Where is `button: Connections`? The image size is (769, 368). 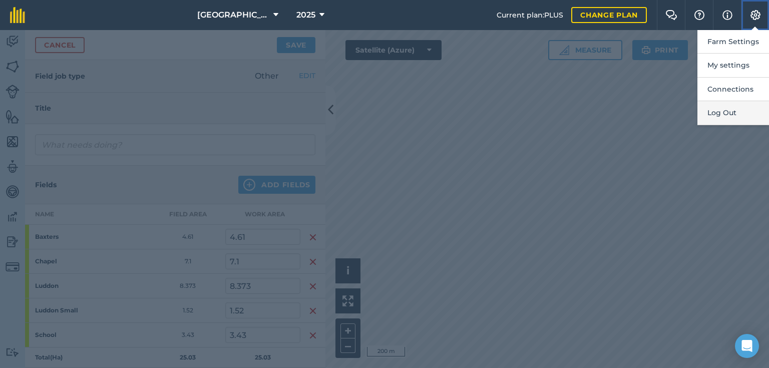 button: Connections is located at coordinates (733, 89).